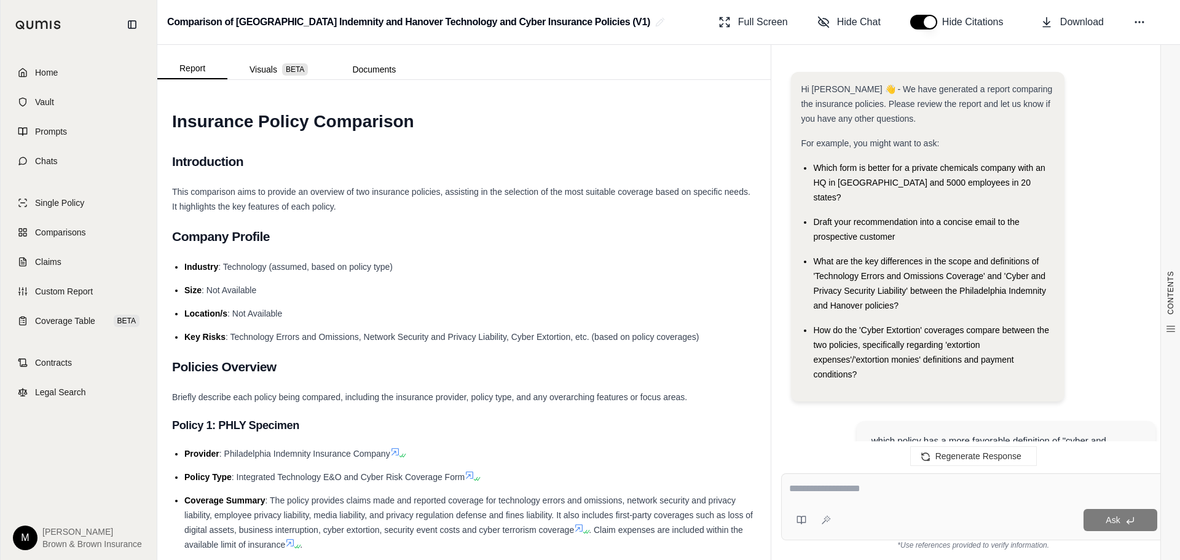 The width and height of the screenshot is (1180, 560). I want to click on img: Qumis Logo, so click(38, 25).